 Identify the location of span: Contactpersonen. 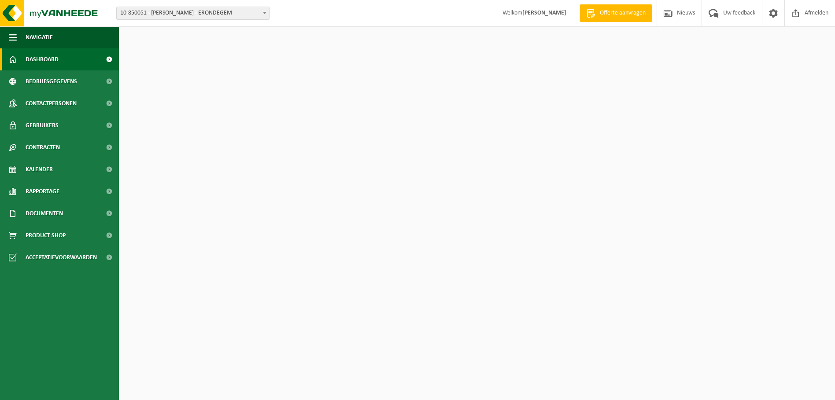
(51, 103).